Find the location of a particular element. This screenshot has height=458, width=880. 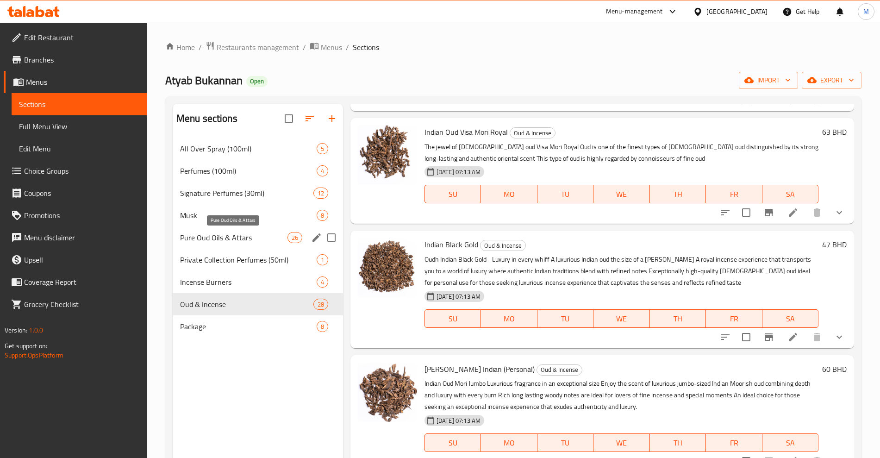

span: Promotions is located at coordinates (81, 215).